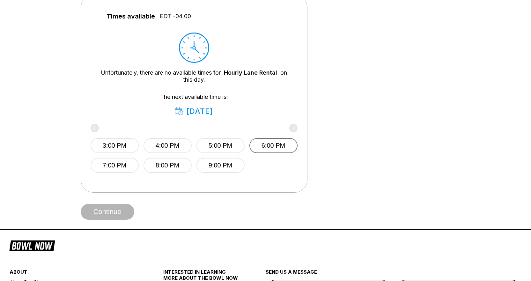 Image resolution: width=531 pixels, height=281 pixels. Describe the element at coordinates (194, 105) in the screenshot. I see `div: The next available time is:` at that location.